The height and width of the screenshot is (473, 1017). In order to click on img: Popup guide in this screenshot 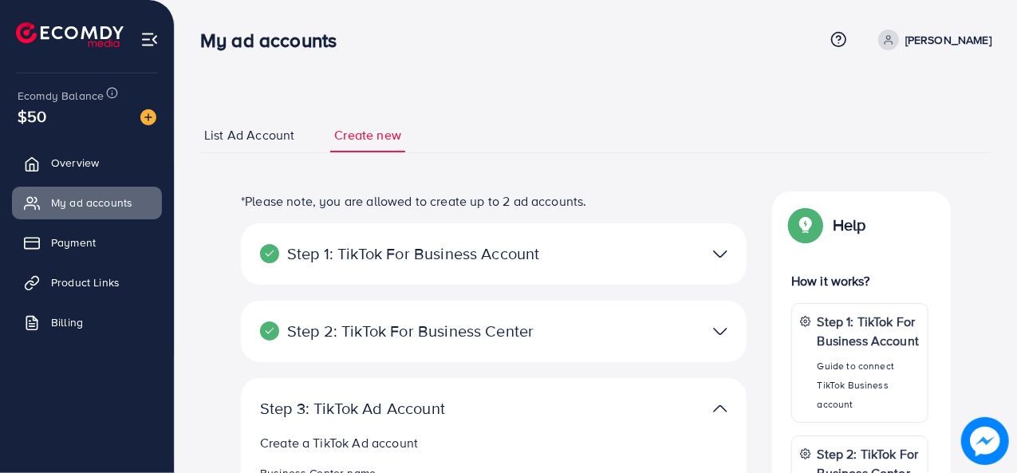, I will do `click(806, 225)`.